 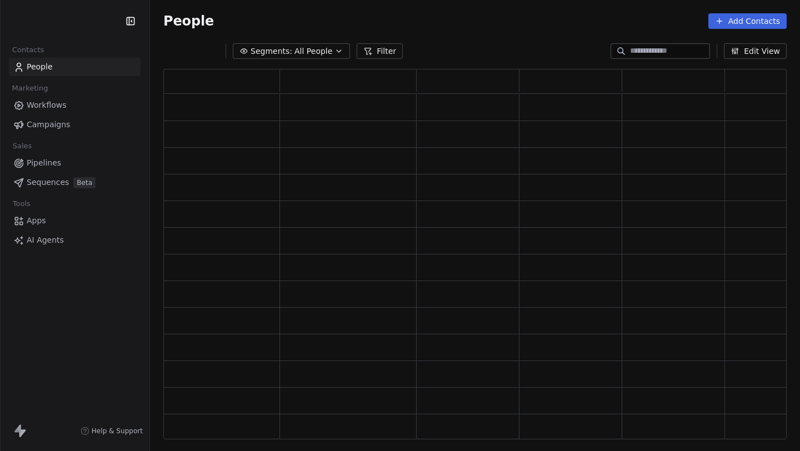 I want to click on span: Marketing, so click(x=30, y=88).